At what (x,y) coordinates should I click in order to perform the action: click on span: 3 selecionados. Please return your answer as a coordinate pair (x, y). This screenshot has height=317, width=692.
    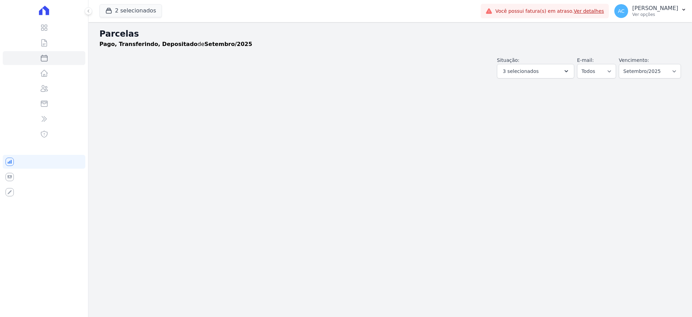
    Looking at the image, I should click on (521, 71).